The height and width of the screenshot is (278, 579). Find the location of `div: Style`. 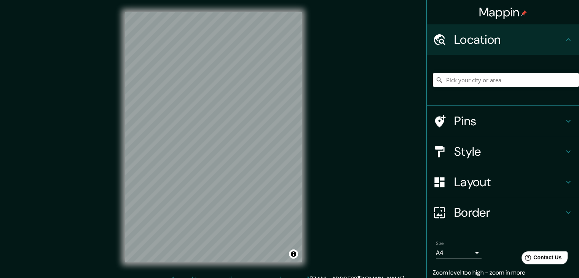

div: Style is located at coordinates (502, 151).